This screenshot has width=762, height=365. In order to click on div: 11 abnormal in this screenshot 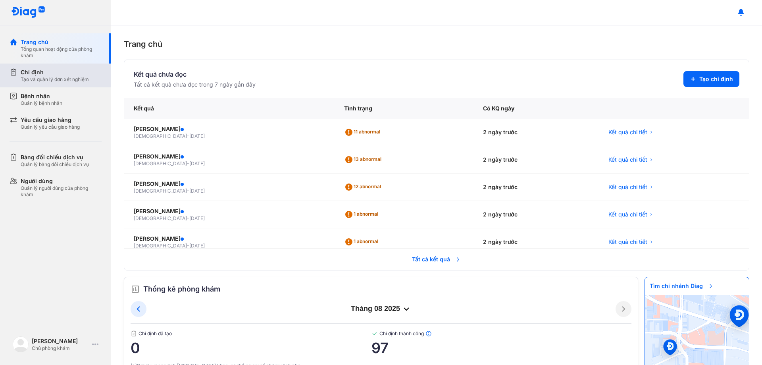, I will do `click(364, 132)`.